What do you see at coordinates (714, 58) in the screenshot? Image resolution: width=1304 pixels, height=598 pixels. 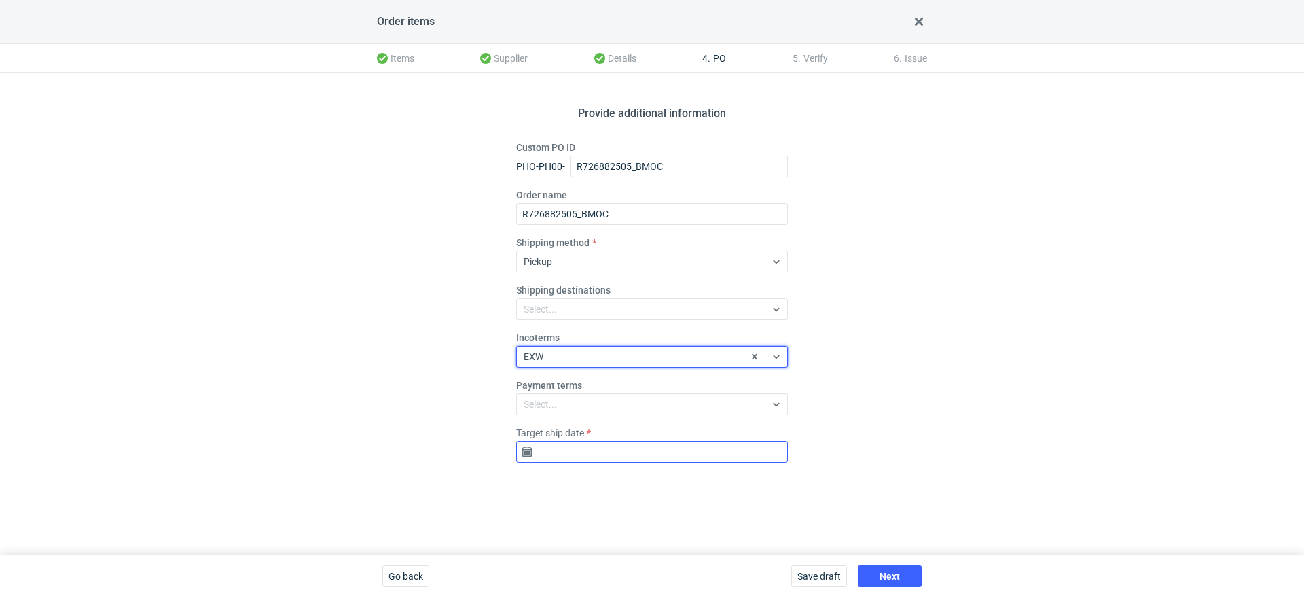 I see `li: PO` at bounding box center [714, 58].